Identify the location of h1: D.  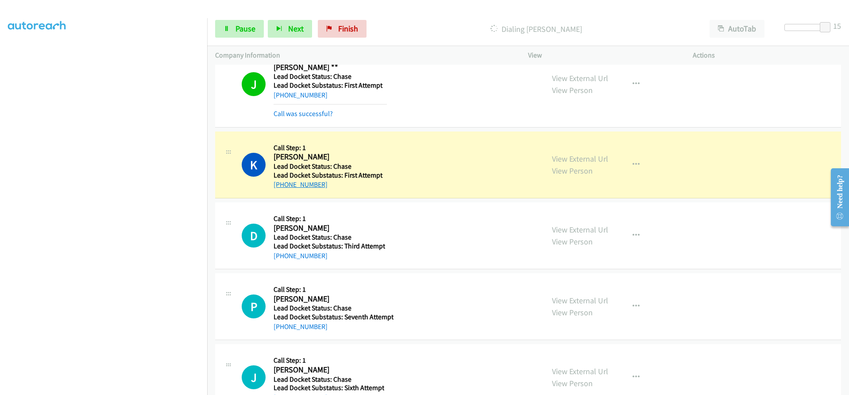
(254, 235).